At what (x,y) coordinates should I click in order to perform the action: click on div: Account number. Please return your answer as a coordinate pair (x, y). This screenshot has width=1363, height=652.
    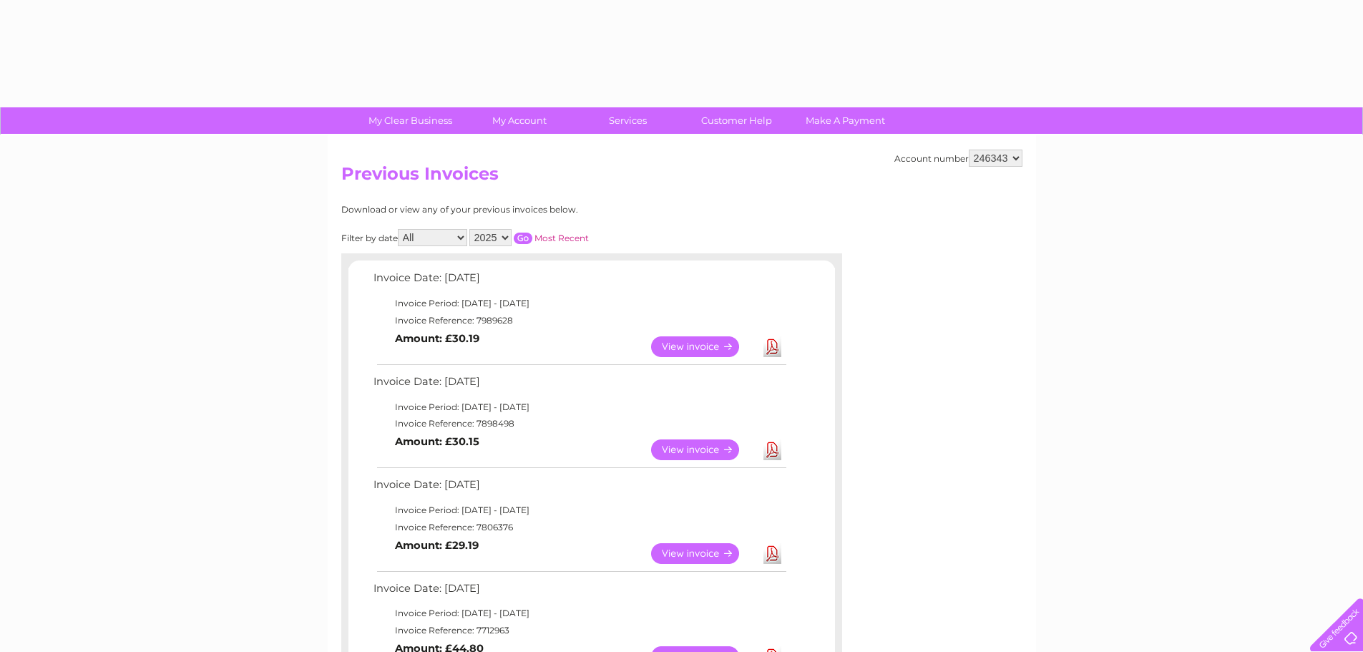
    Looking at the image, I should click on (958, 158).